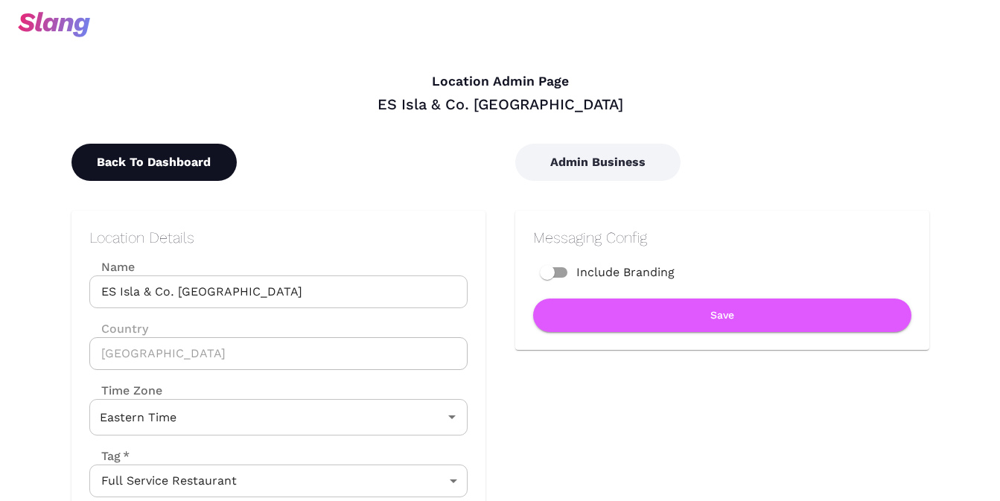  Describe the element at coordinates (109, 456) in the screenshot. I see `label: Tag` at that location.